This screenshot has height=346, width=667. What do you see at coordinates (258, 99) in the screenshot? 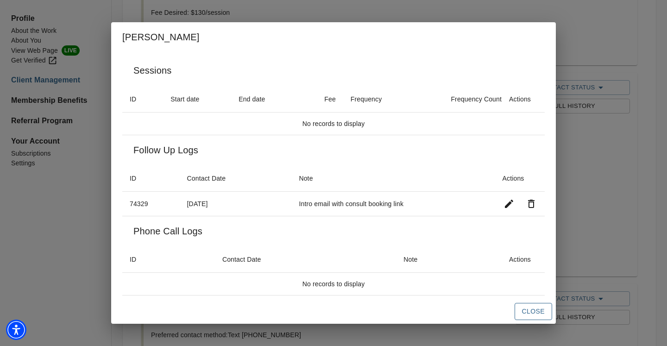
I see `span: End date` at bounding box center [258, 99].